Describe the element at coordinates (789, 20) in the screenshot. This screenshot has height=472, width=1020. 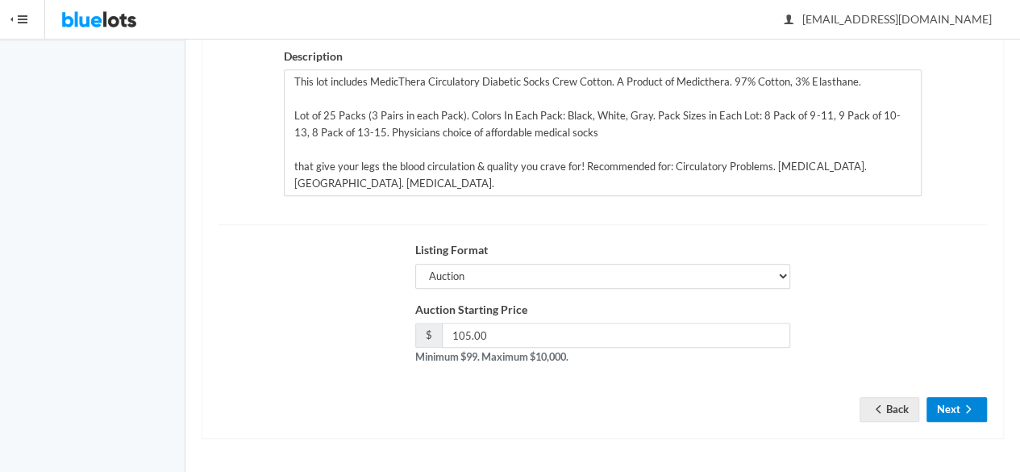
I see `ion-icon: person` at that location.